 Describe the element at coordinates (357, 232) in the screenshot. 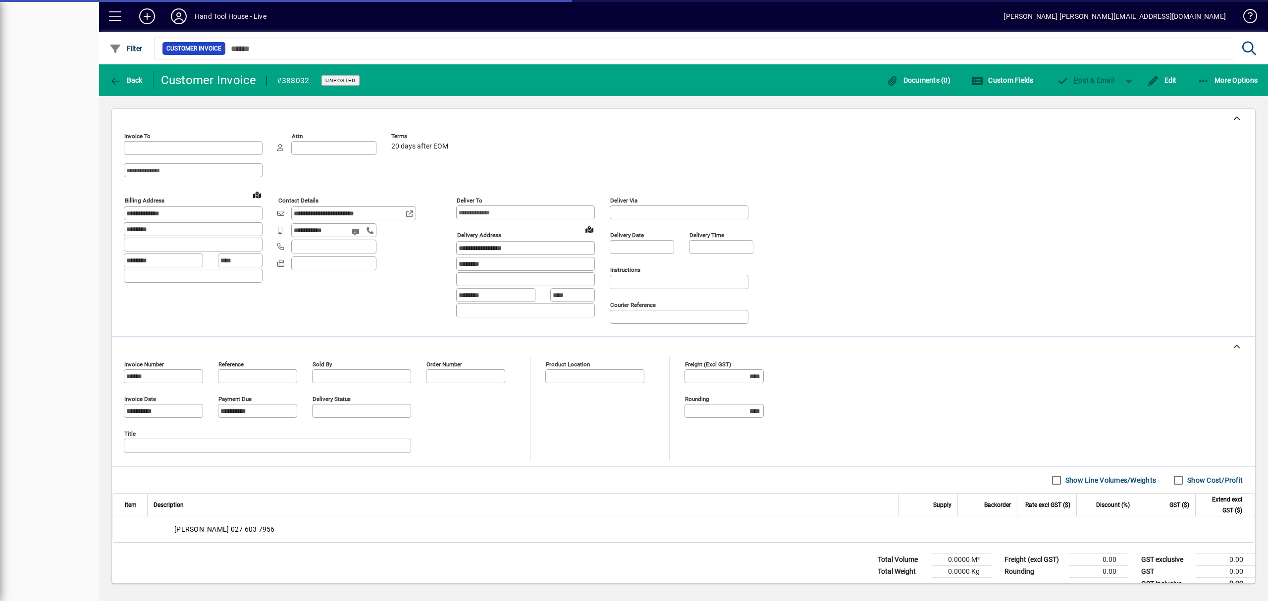

I see `button: Send SMS` at that location.